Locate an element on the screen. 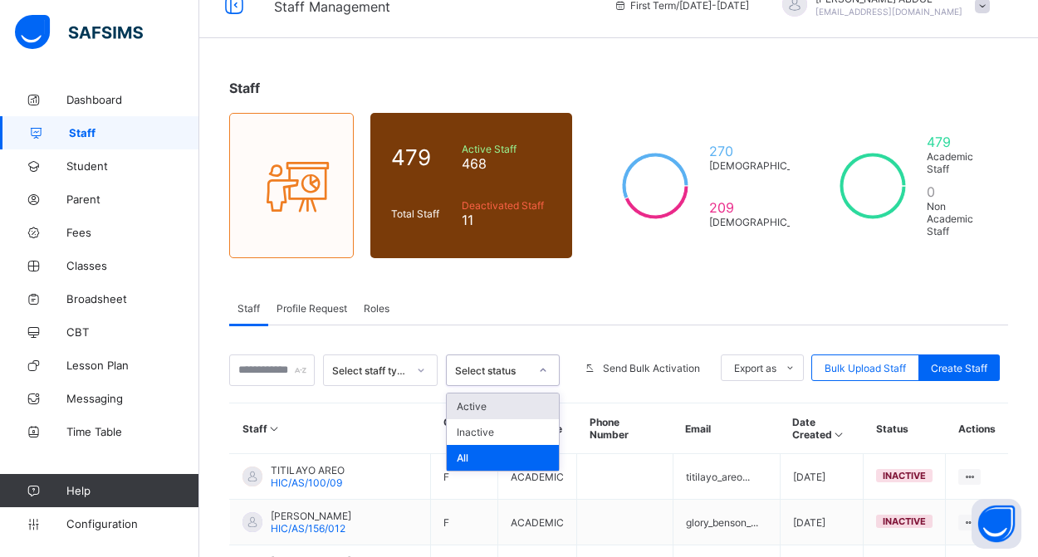 The image size is (1038, 557). div: Select status is located at coordinates (492, 370).